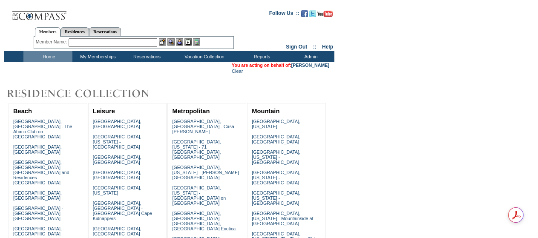  I want to click on a: Follow us on Twitter, so click(312, 15).